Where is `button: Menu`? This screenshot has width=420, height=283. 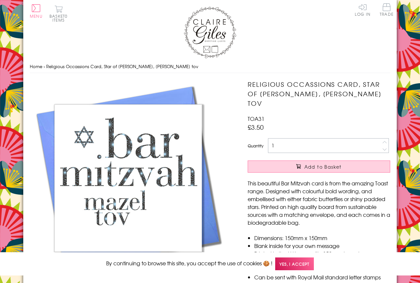
button: Menu is located at coordinates (36, 11).